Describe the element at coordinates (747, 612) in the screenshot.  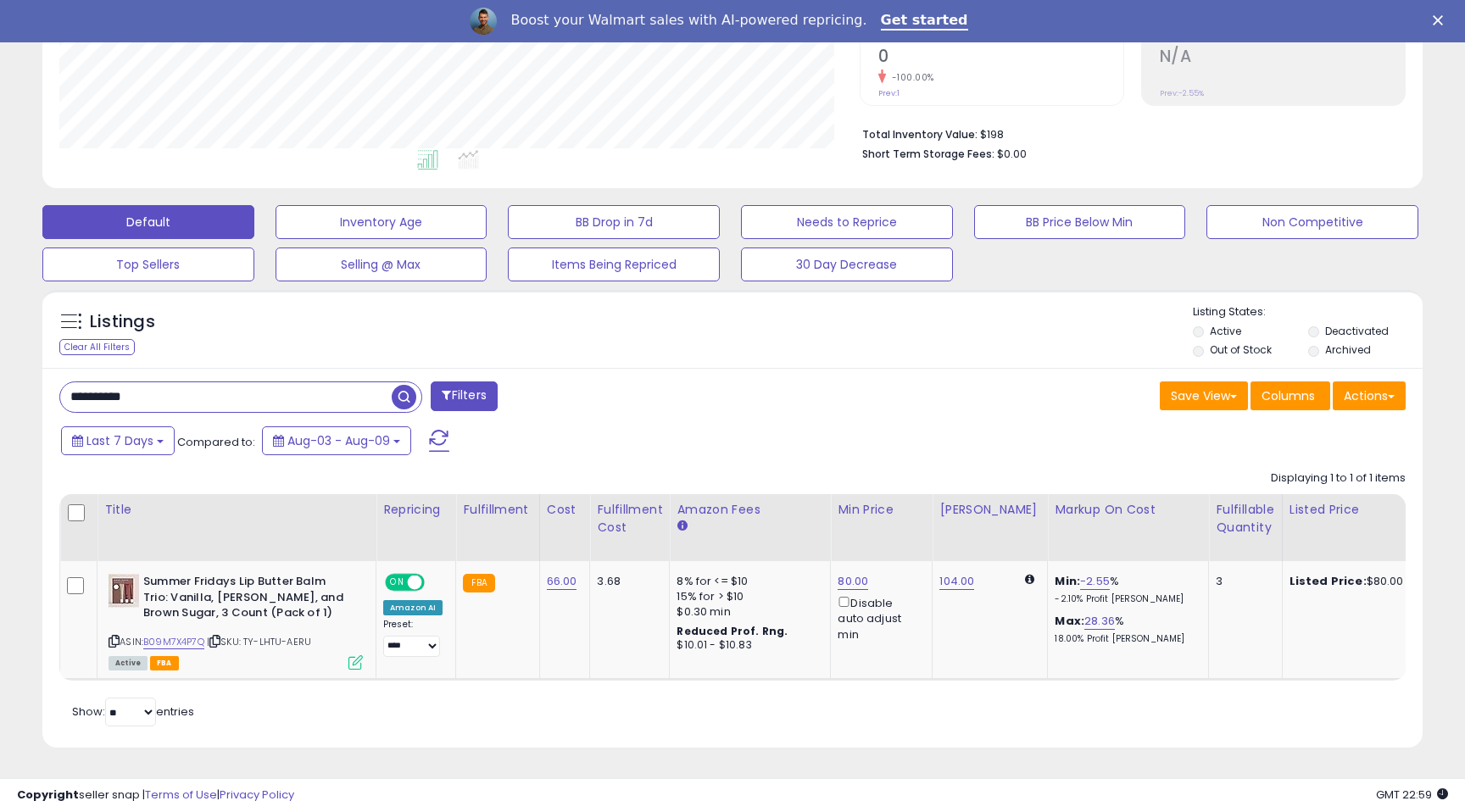
I see `div: $0.30 min` at that location.